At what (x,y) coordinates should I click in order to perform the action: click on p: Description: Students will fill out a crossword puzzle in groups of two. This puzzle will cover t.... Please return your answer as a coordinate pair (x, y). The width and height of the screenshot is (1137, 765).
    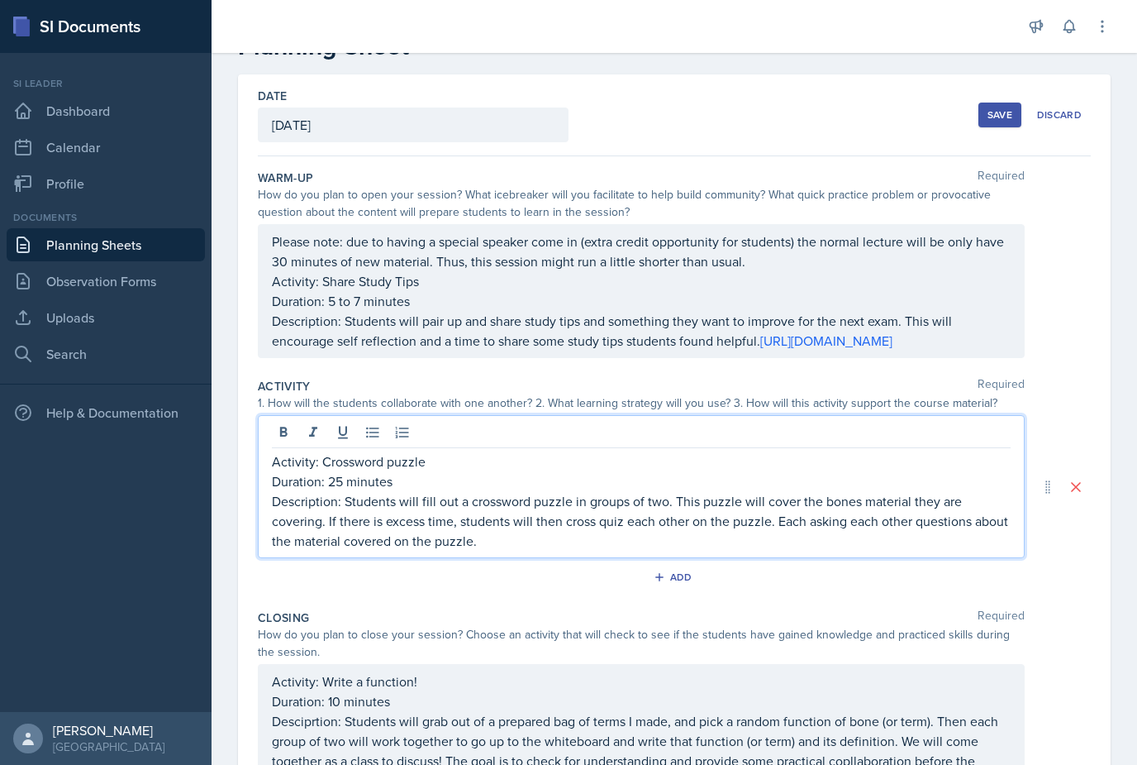
    Looking at the image, I should click on (641, 521).